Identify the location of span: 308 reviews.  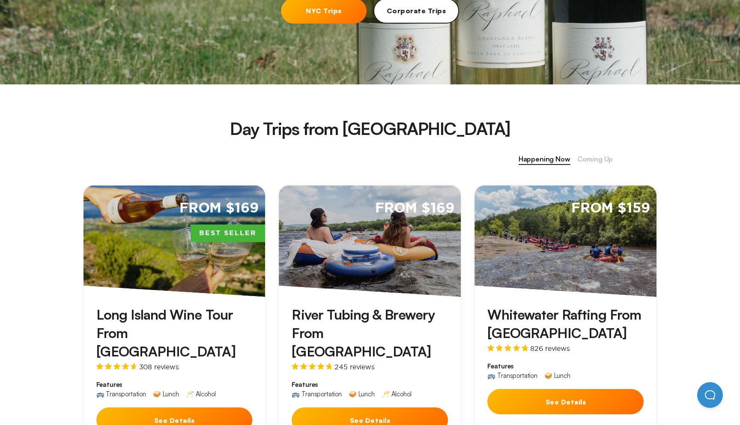
(159, 366).